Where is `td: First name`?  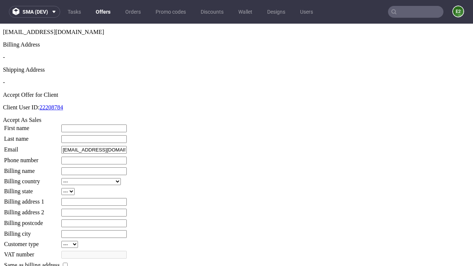 td: First name is located at coordinates (32, 104).